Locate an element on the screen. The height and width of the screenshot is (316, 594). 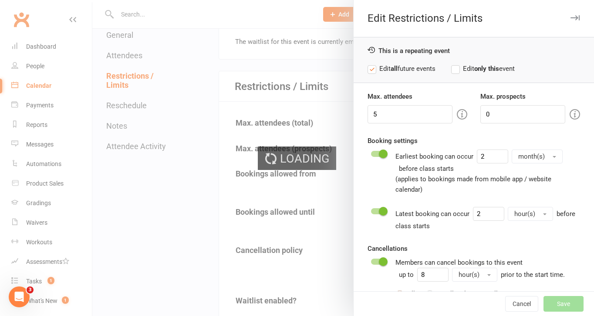
span: 3 is located at coordinates (30, 290).